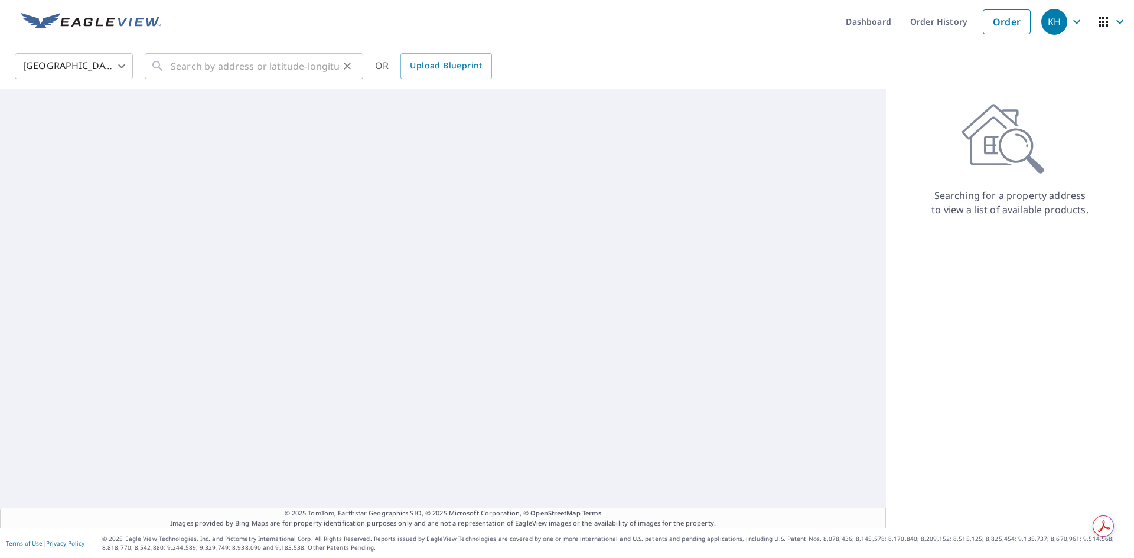 This screenshot has width=1134, height=558. What do you see at coordinates (1010, 203) in the screenshot?
I see `p: Searching for a property address to view a list of available products.` at bounding box center [1010, 203].